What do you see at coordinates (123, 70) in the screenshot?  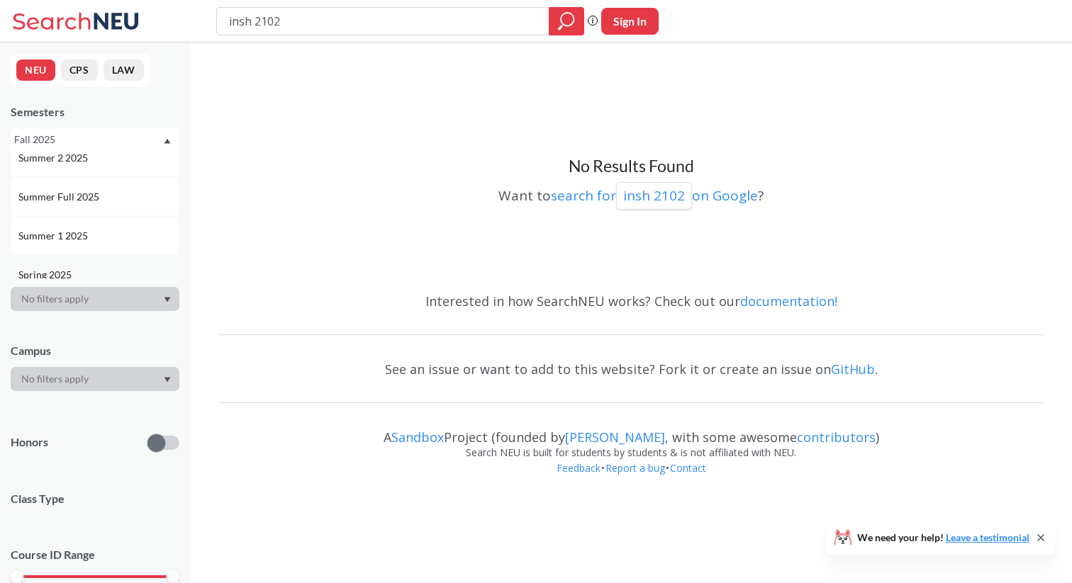 I see `button: LAW` at bounding box center [123, 70].